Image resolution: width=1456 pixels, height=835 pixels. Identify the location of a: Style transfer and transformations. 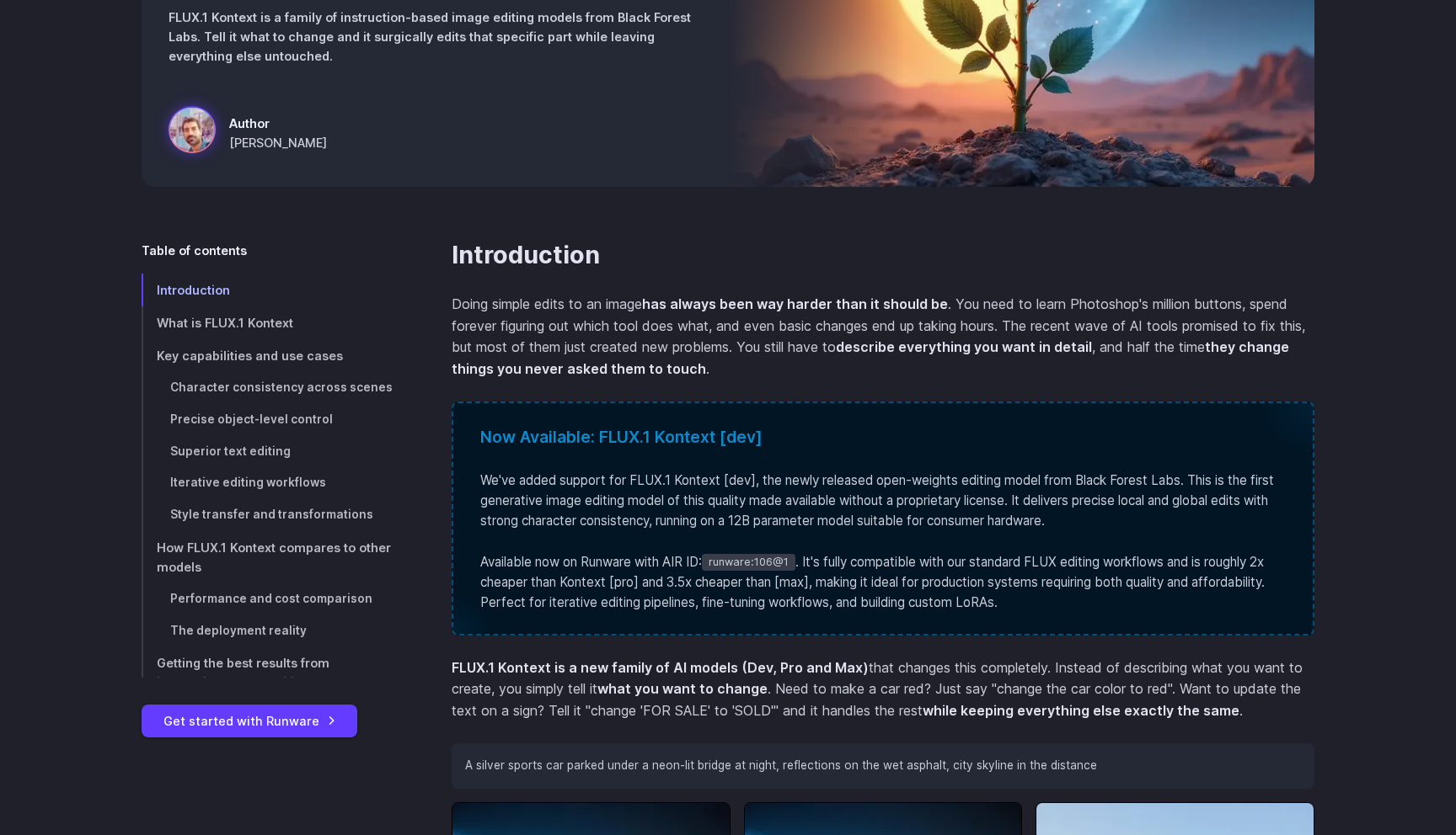
(270, 516).